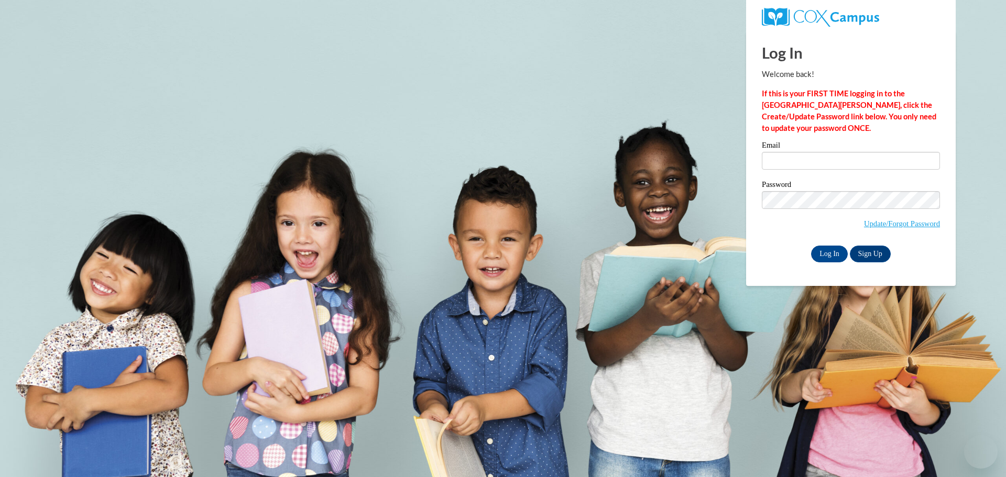  I want to click on label: Password, so click(851, 186).